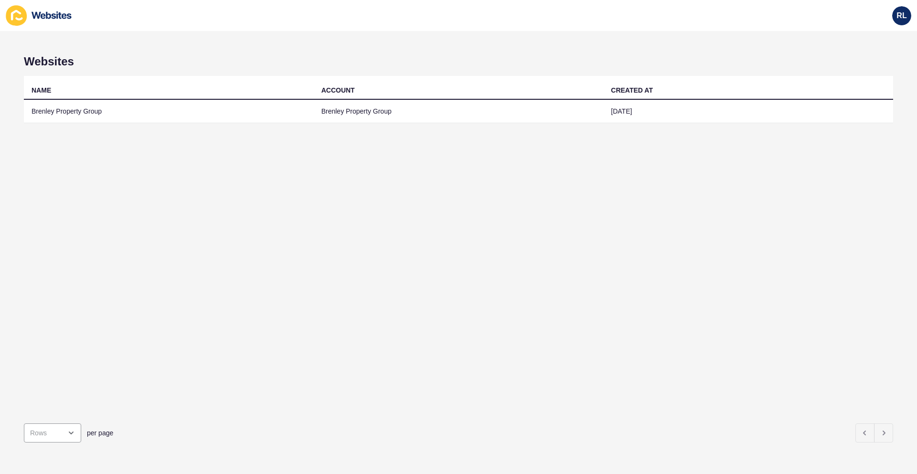  Describe the element at coordinates (338, 90) in the screenshot. I see `div: ACCOUNT` at that location.